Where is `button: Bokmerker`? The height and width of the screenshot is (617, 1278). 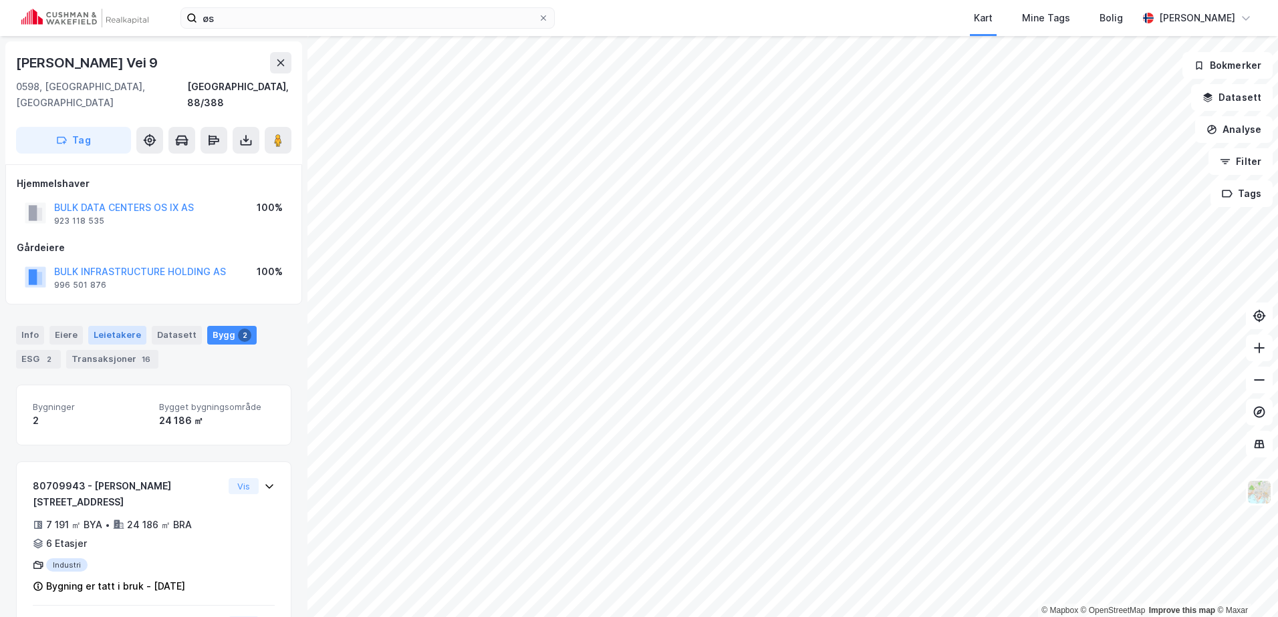
button: Bokmerker is located at coordinates (1227, 65).